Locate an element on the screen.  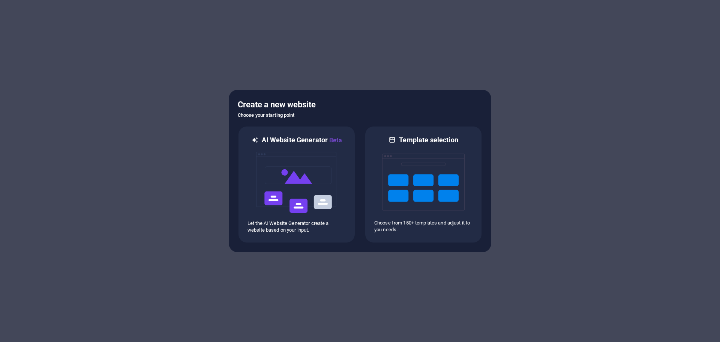
h5: Create a new website is located at coordinates (360, 105).